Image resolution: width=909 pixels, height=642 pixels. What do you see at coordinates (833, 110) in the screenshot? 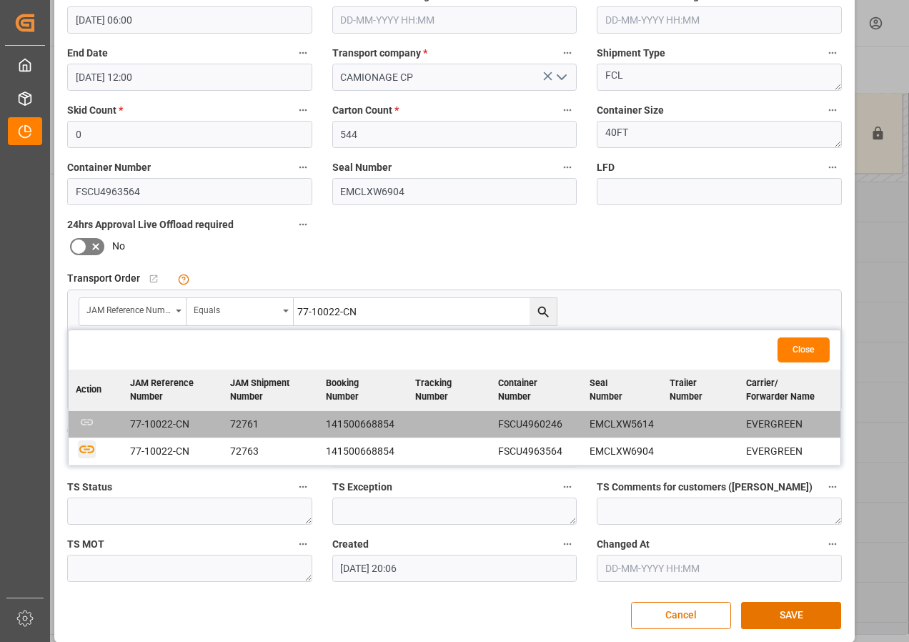
I see `button: Container Size` at bounding box center [833, 110].